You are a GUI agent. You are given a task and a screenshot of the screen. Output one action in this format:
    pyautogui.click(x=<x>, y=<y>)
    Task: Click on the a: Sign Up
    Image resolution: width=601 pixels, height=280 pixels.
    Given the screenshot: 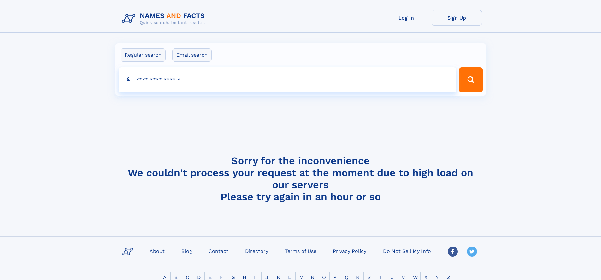 What is the action you would take?
    pyautogui.click(x=457, y=18)
    